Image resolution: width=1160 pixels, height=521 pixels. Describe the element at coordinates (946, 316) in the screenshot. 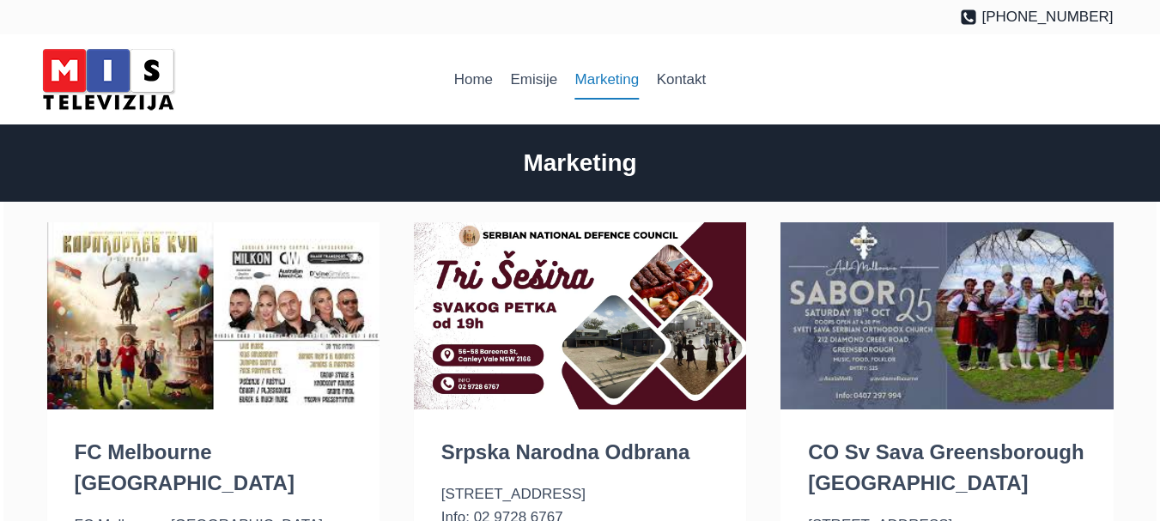

I see `img: CO Sv Sava Greensborough VIC` at that location.